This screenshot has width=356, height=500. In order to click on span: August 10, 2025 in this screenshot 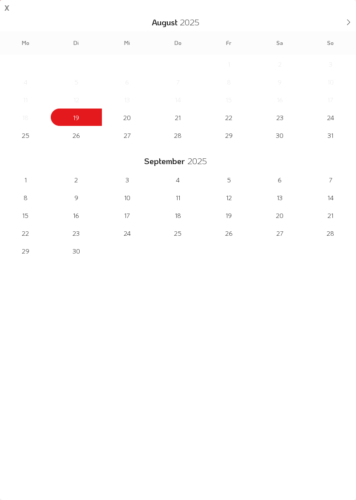, I will do `click(330, 81)`.